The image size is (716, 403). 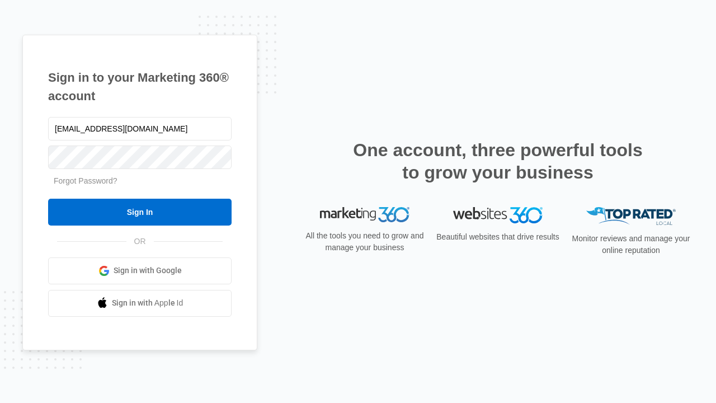 What do you see at coordinates (498, 237) in the screenshot?
I see `p: Beautiful websites that drive results` at bounding box center [498, 237].